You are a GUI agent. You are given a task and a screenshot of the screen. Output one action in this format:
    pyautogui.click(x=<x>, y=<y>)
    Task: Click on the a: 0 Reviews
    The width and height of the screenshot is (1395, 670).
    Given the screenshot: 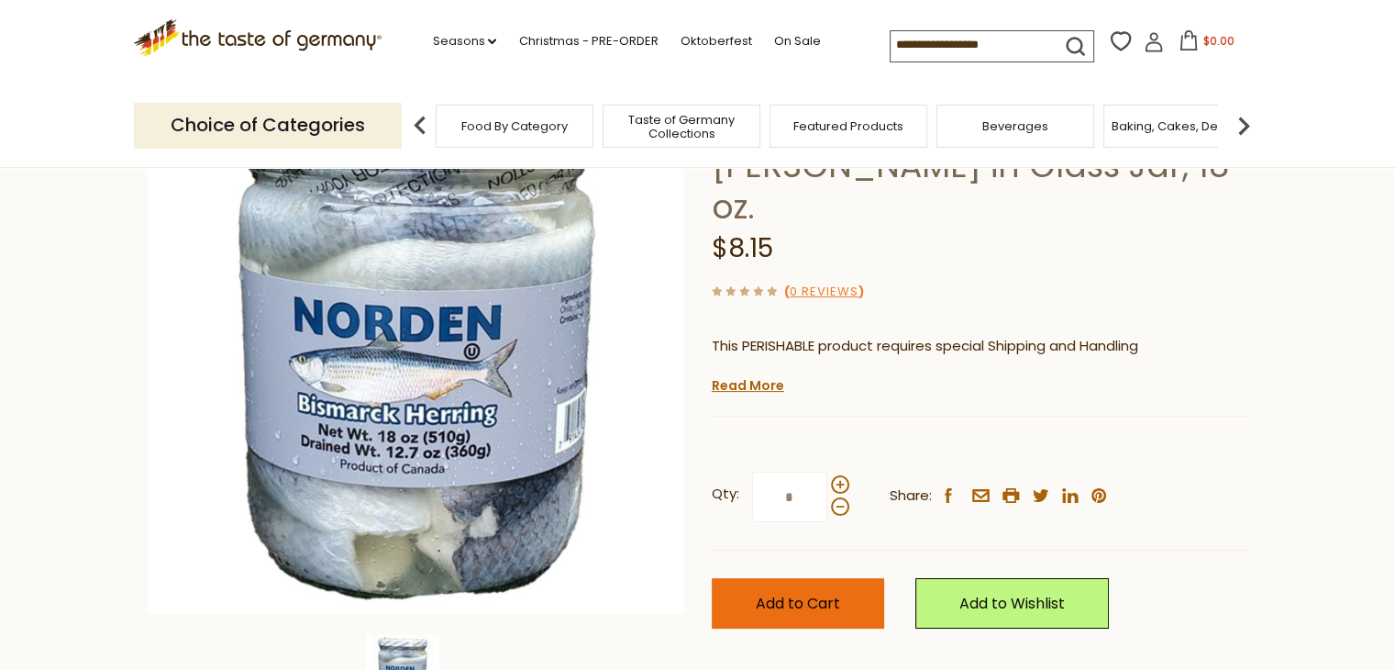 What is the action you would take?
    pyautogui.click(x=824, y=292)
    